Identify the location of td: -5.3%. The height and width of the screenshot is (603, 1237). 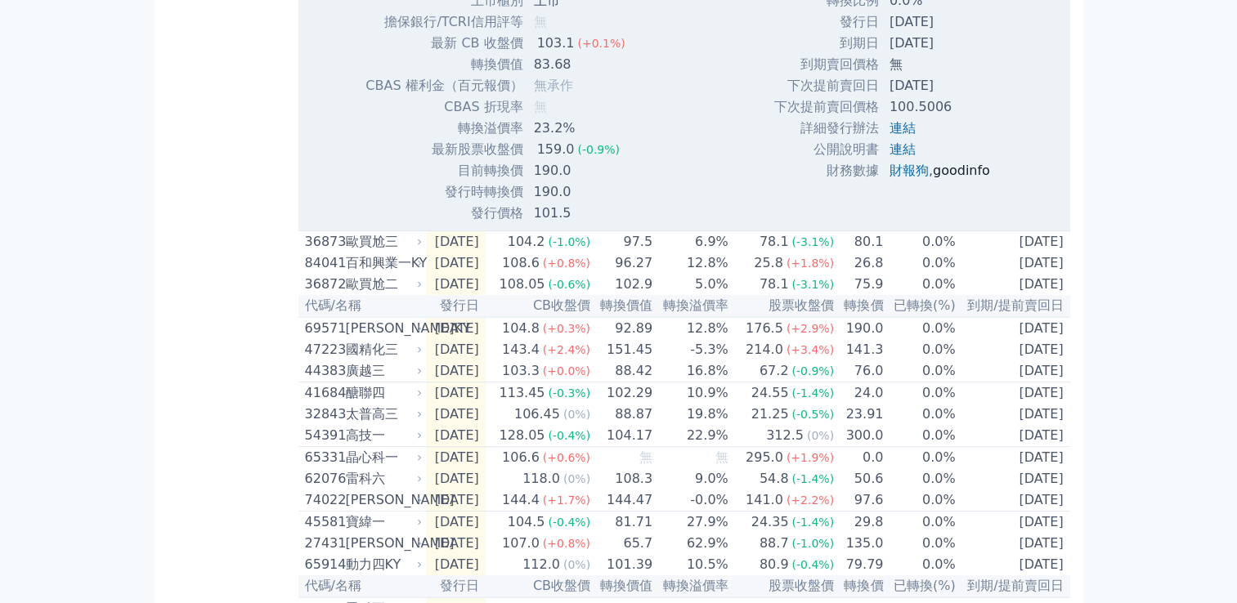
(691, 350).